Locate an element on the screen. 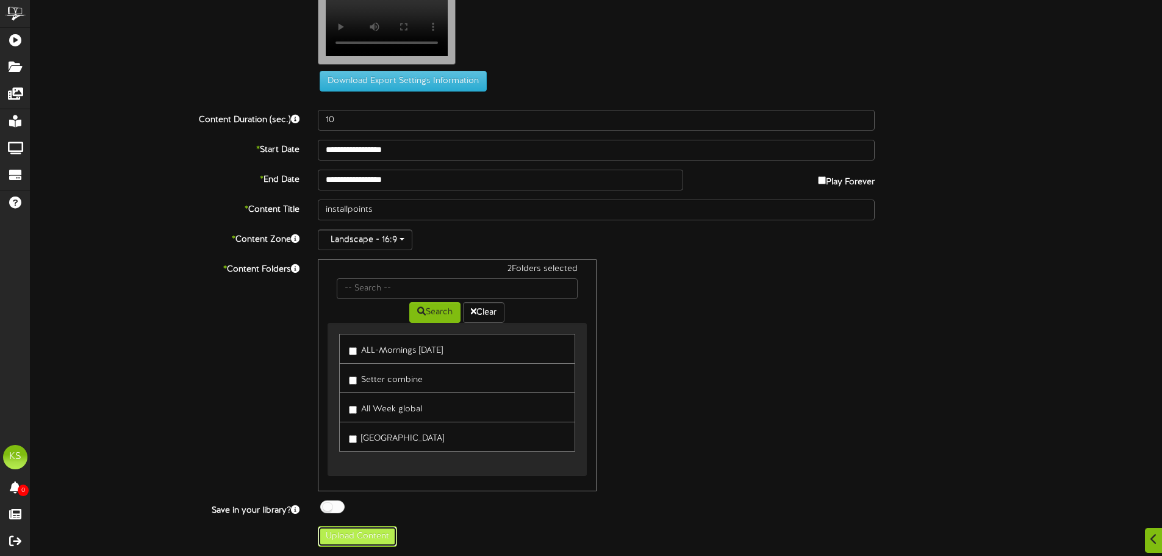 The width and height of the screenshot is (1162, 556). input: Setter combine is located at coordinates (353, 380).